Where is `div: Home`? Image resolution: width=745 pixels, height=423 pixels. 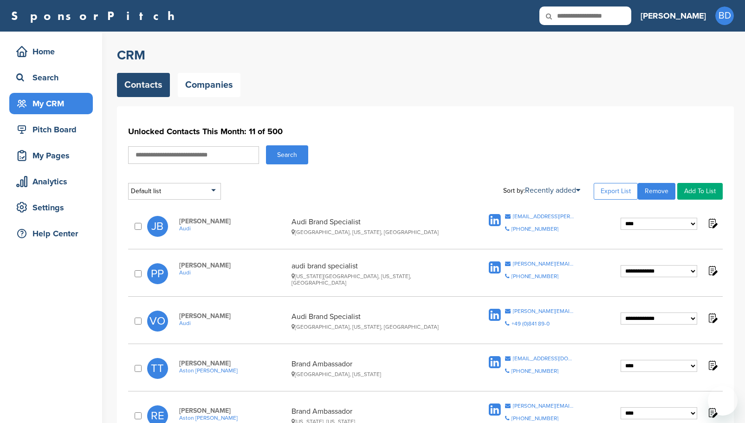
div: Home is located at coordinates (53, 52).